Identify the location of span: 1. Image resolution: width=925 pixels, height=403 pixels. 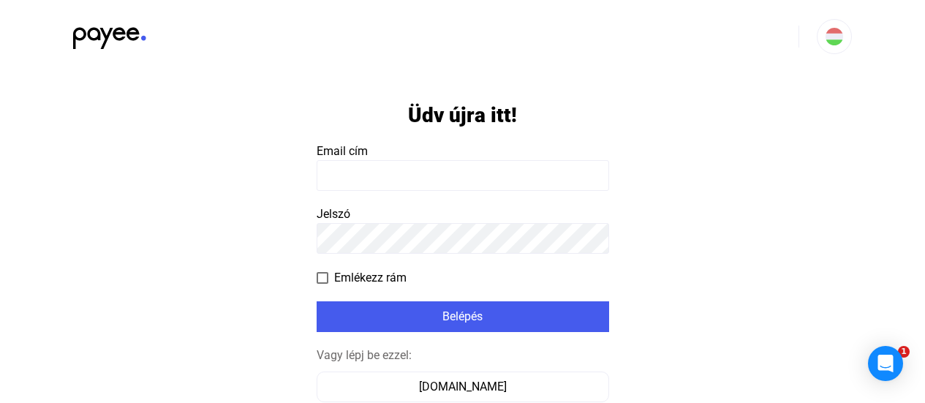
(903, 352).